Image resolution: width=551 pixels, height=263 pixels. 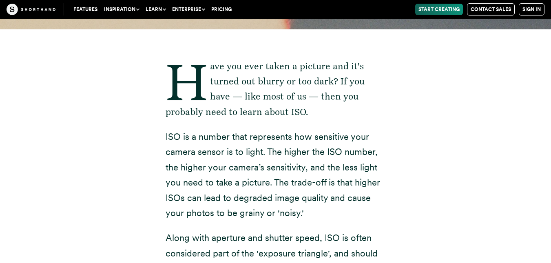 What do you see at coordinates (85, 9) in the screenshot?
I see `a: Features` at bounding box center [85, 9].